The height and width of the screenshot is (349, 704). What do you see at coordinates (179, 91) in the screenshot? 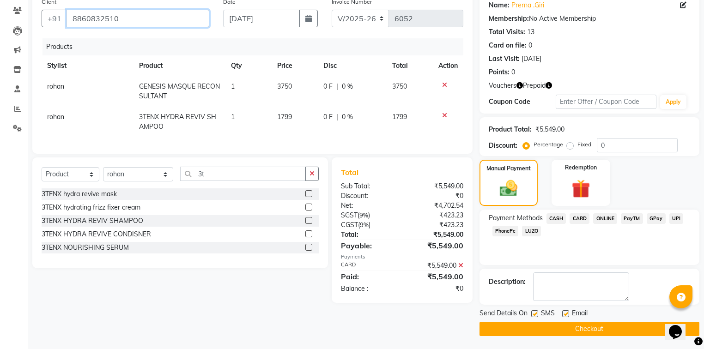
I see `span: GENESIS MASQUE RECONSULTANT` at bounding box center [179, 91].